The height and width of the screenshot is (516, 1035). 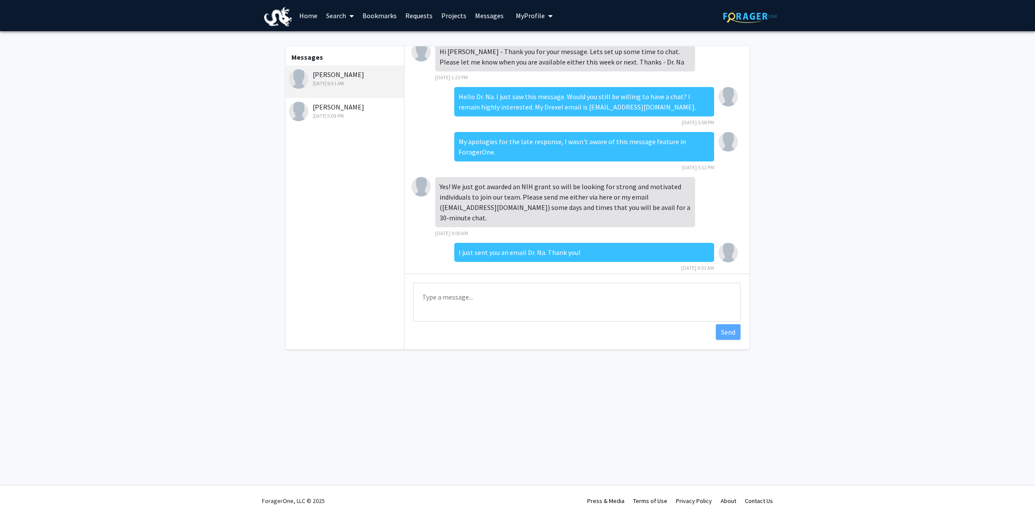 I want to click on div: Yes! We just got awarded an NIH grant so will be looking for strong and motivated individuals to ..., so click(x=565, y=202).